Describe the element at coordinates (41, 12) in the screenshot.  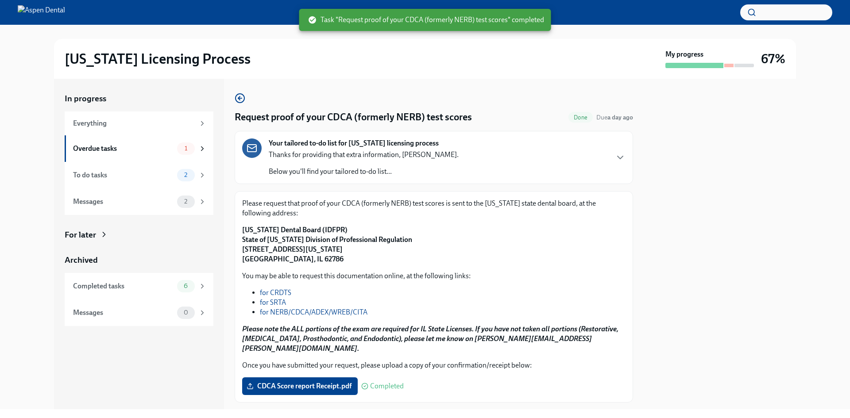
I see `img: Aspen Dental` at that location.